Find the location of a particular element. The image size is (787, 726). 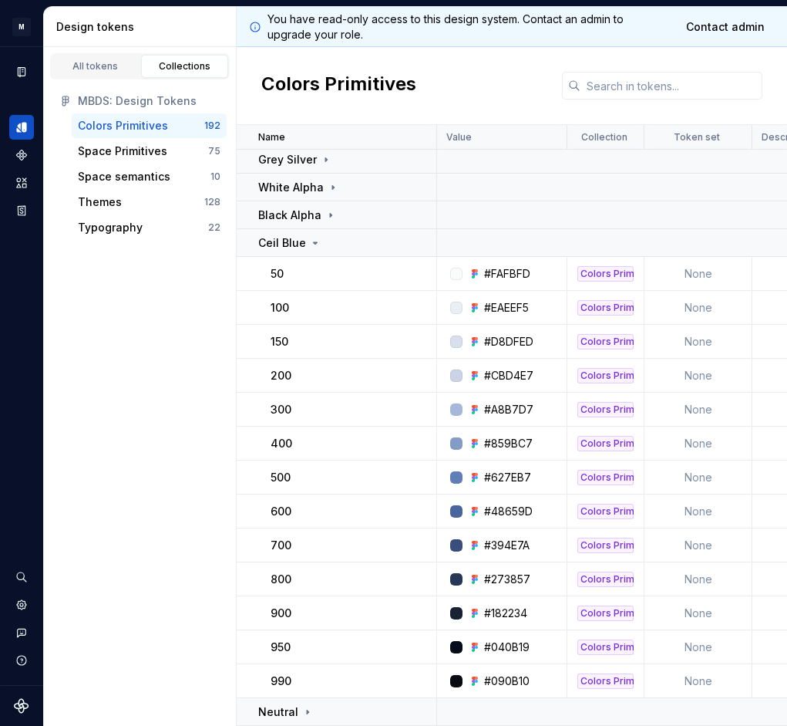

a: Contact admin is located at coordinates (726, 27).